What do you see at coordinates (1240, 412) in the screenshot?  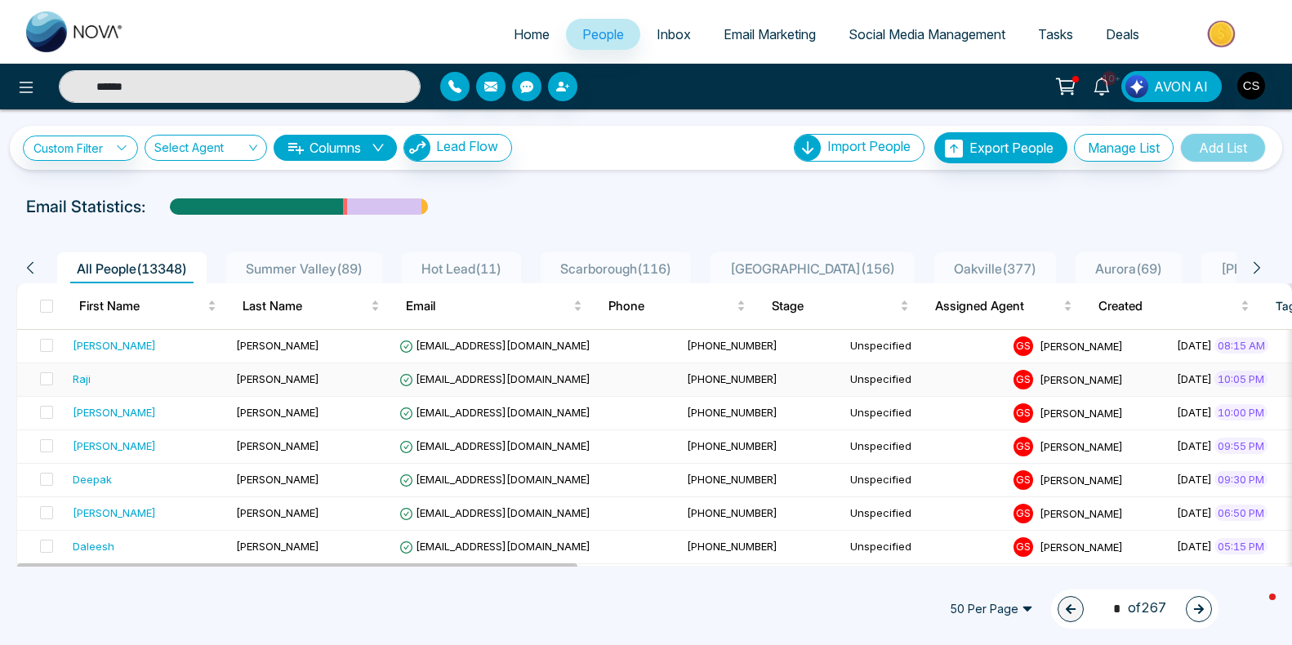 I see `span: 10:00 PM` at bounding box center [1240, 412].